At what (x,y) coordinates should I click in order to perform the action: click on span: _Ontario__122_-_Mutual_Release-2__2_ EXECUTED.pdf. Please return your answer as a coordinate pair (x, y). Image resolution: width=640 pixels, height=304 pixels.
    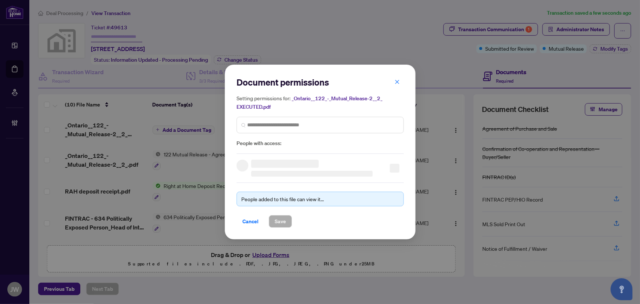
    Looking at the image, I should click on (310, 102).